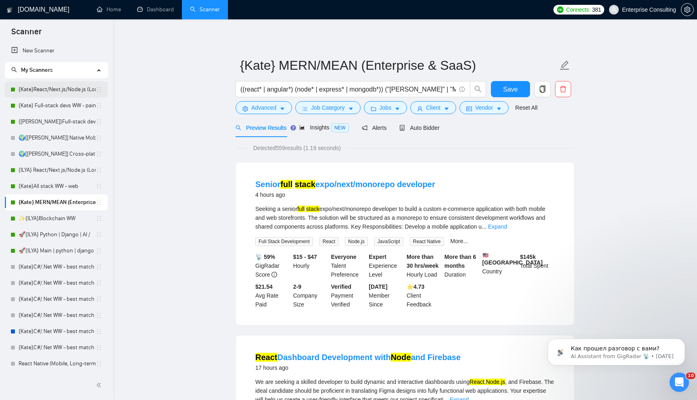  Describe the element at coordinates (297, 148) in the screenshot. I see `span: Detected 559 results (1.19 seconds)` at that location.